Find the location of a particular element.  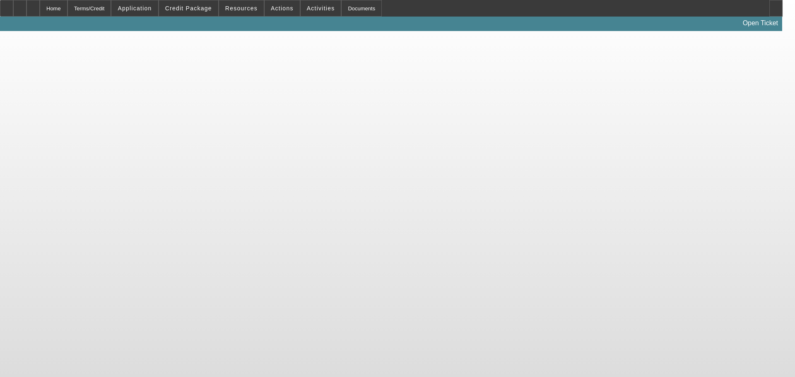

span: Actions is located at coordinates (282, 8).